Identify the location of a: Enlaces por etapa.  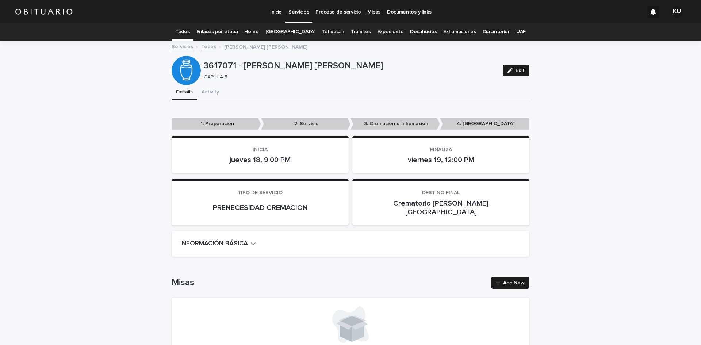
(217, 32).